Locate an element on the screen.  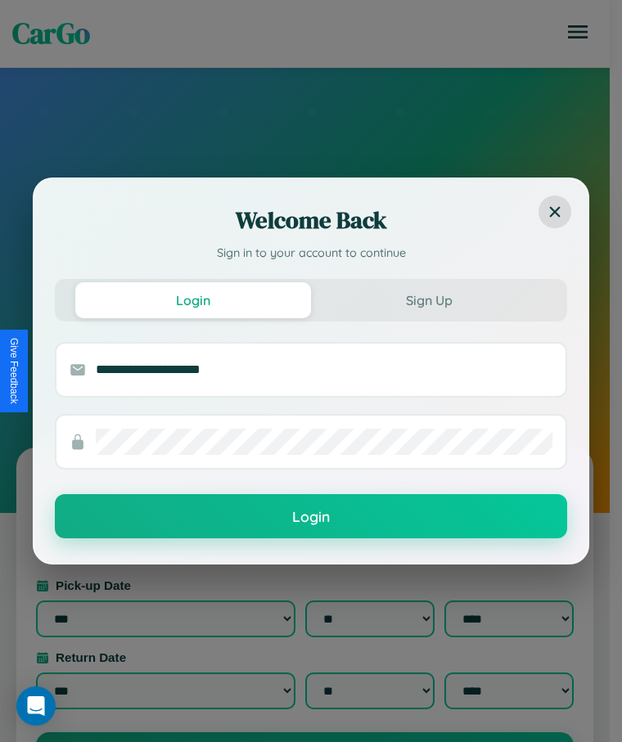
div: Open Intercom Messenger is located at coordinates (36, 706).